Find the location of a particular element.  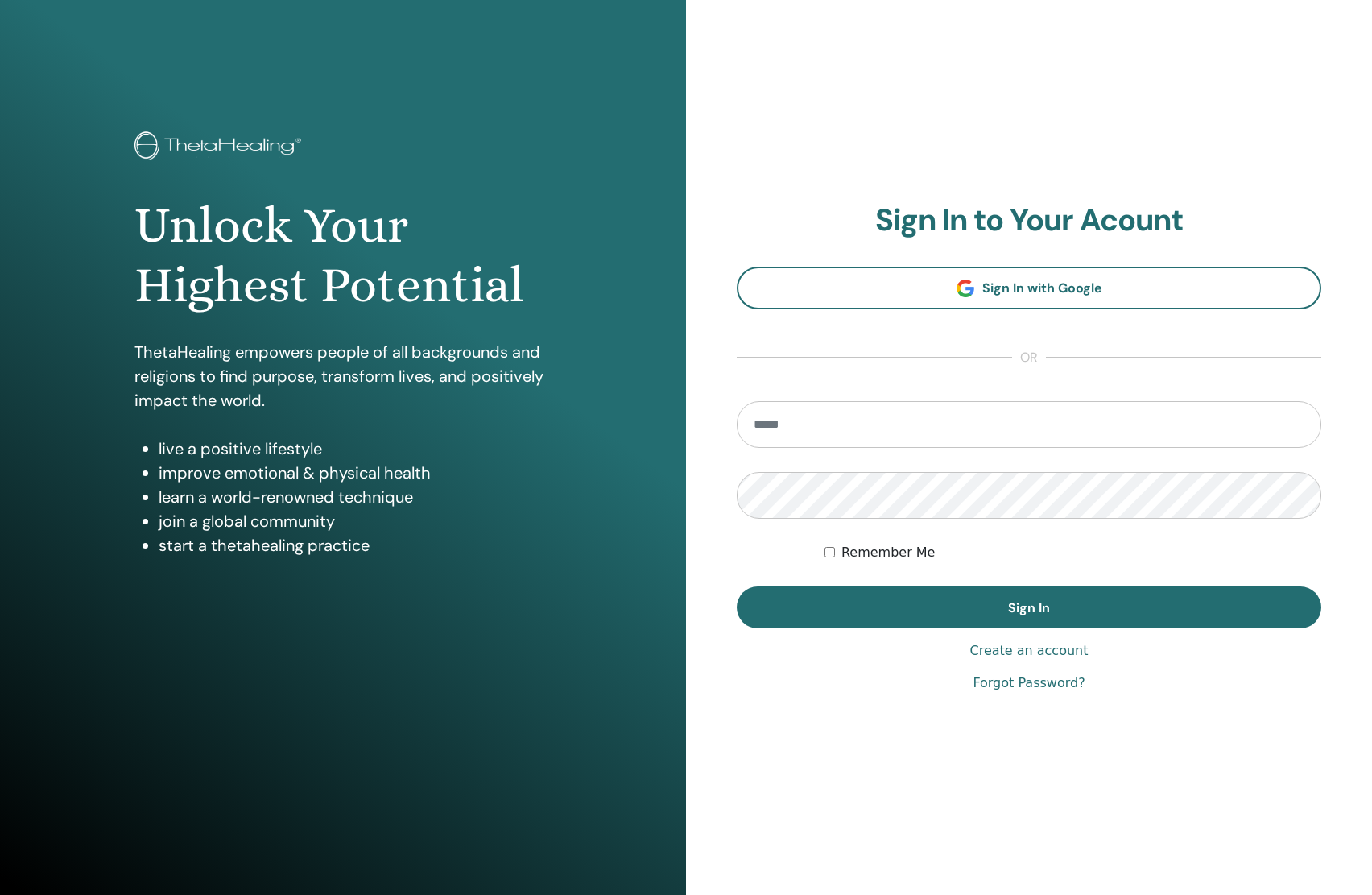

li: learn a world-renowned technique is located at coordinates (356, 497).